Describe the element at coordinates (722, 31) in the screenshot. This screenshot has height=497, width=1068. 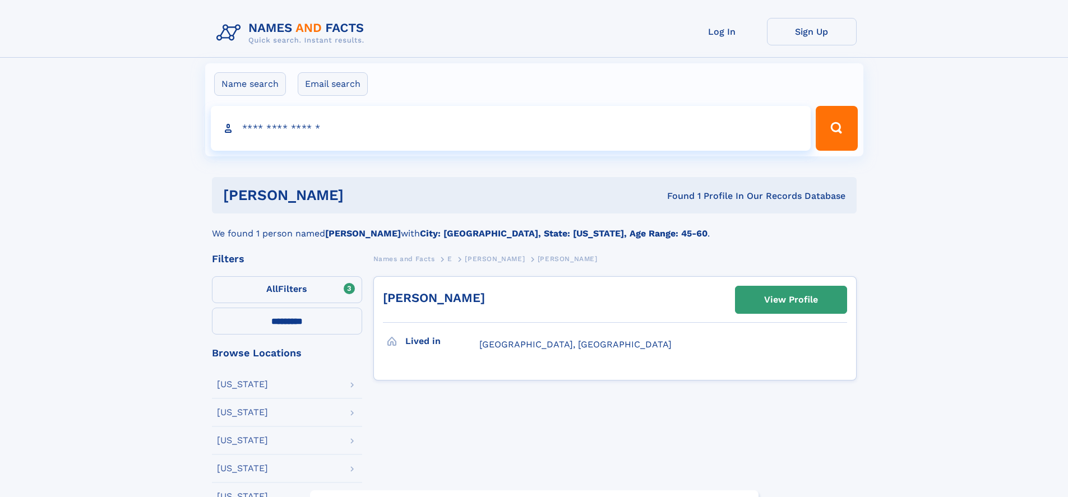
I see `a: Log In` at that location.